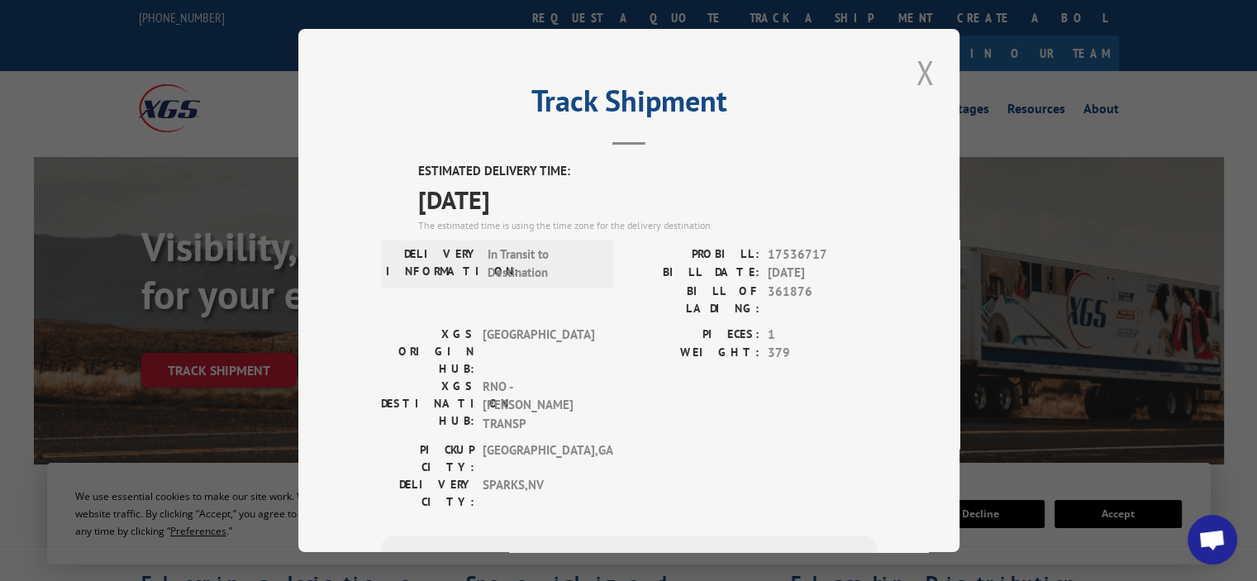 The image size is (1257, 581). I want to click on div: The estimated time is using the time zone for the delivery destination., so click(647, 226).